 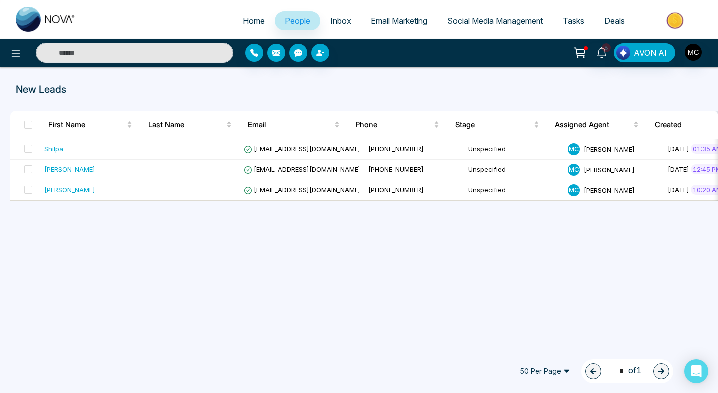 What do you see at coordinates (495, 21) in the screenshot?
I see `a: Social Media Management` at bounding box center [495, 21].